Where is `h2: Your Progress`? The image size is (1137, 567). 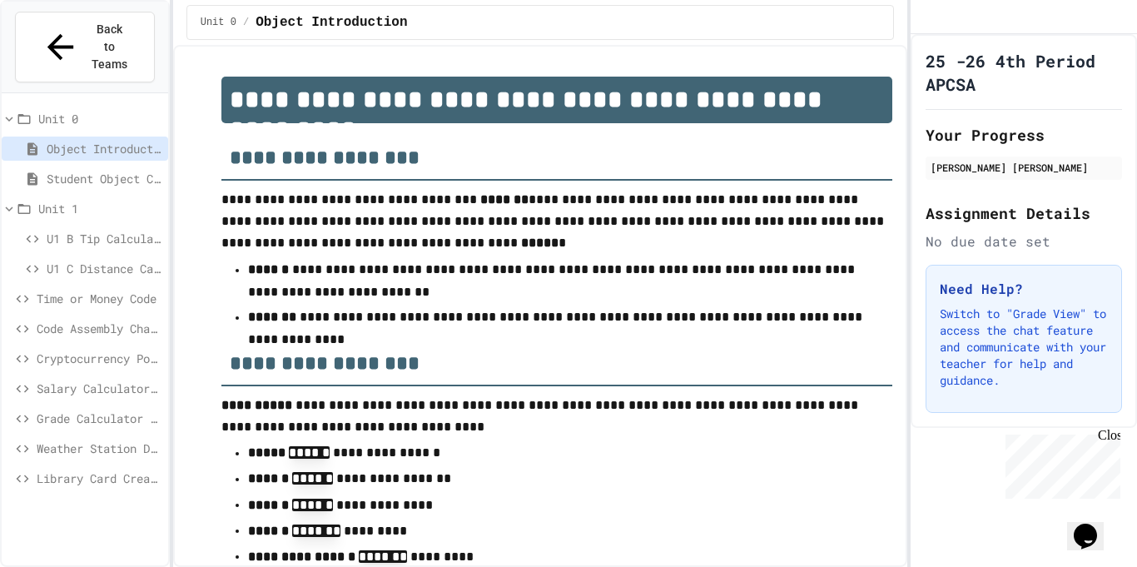
h2: Your Progress is located at coordinates (1024, 135).